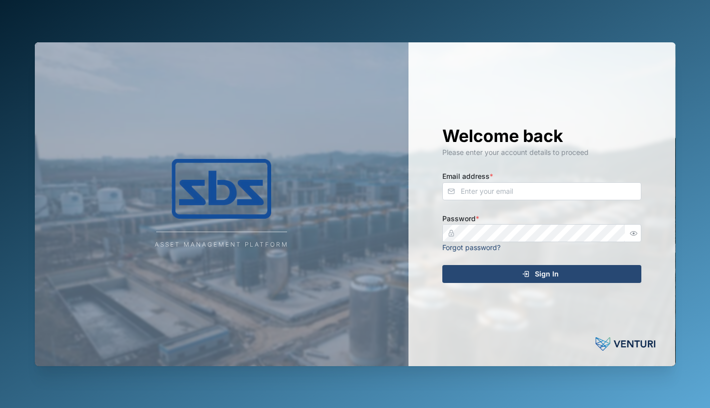  Describe the element at coordinates (542, 152) in the screenshot. I see `div: Please enter your account details to proceed` at that location.